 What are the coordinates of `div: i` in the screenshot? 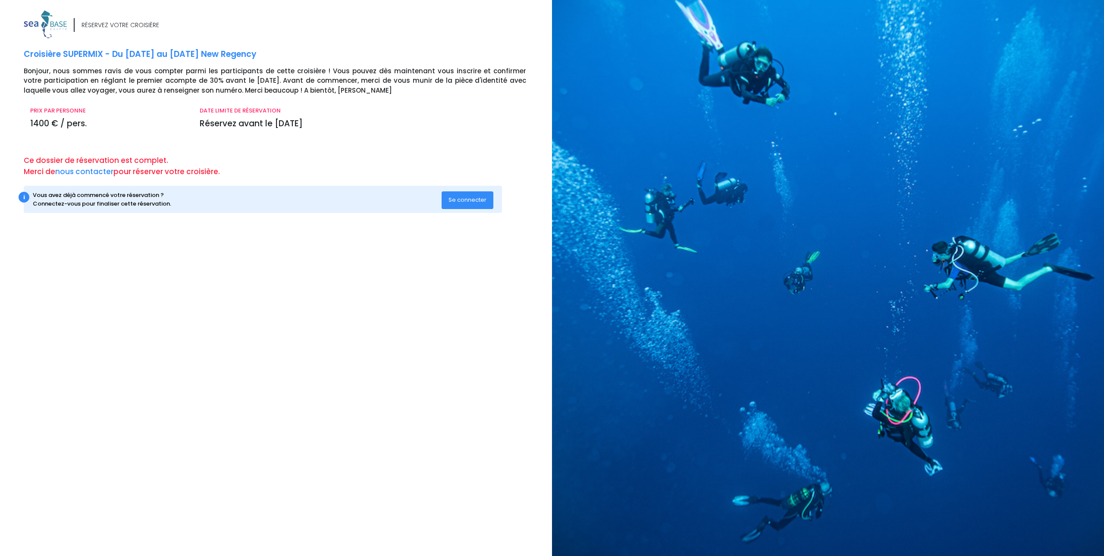 It's located at (24, 197).